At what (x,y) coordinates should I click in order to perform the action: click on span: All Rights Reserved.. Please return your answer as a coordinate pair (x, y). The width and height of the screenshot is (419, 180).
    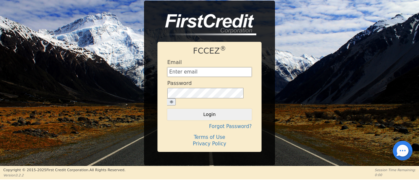
    Looking at the image, I should click on (107, 170).